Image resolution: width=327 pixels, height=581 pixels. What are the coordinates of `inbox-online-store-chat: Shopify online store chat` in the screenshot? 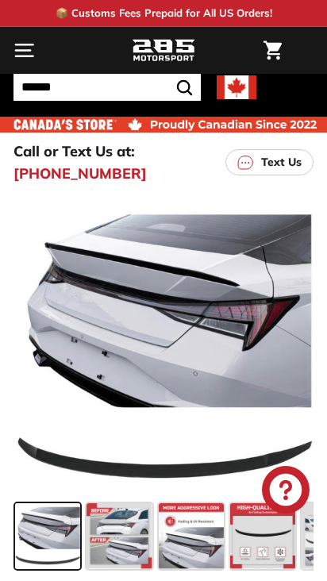 It's located at (286, 492).